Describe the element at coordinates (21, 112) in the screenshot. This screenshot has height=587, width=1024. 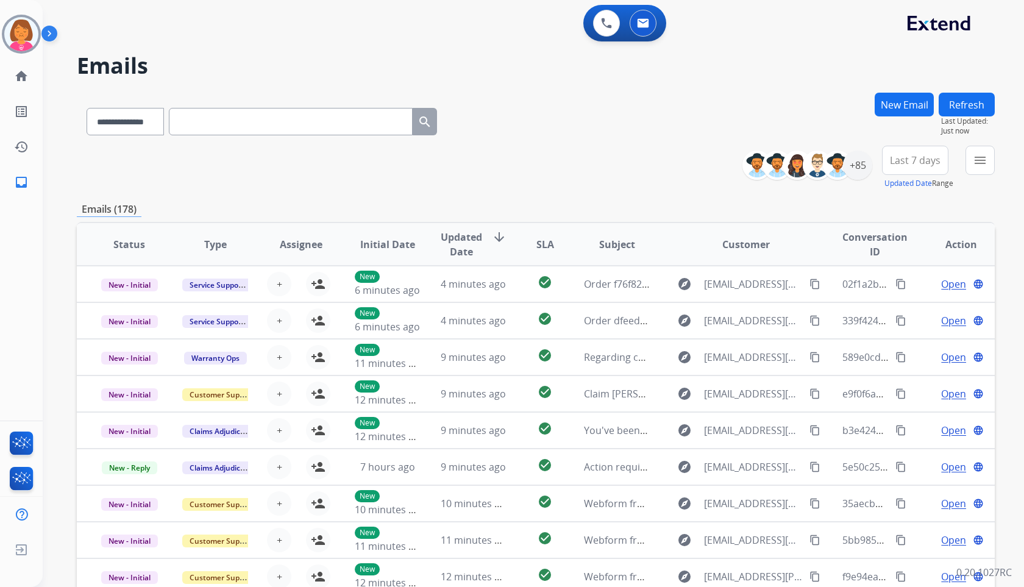
I see `mat-icon: list_alt` at that location.